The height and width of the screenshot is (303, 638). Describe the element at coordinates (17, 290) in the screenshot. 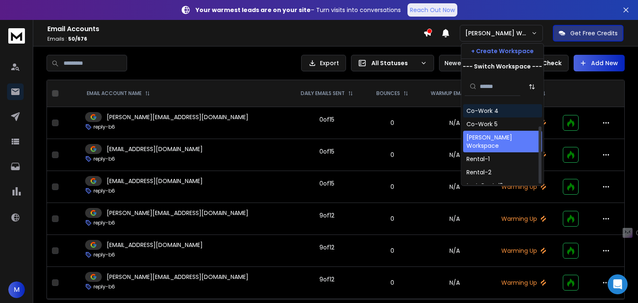

I see `span: M` at that location.